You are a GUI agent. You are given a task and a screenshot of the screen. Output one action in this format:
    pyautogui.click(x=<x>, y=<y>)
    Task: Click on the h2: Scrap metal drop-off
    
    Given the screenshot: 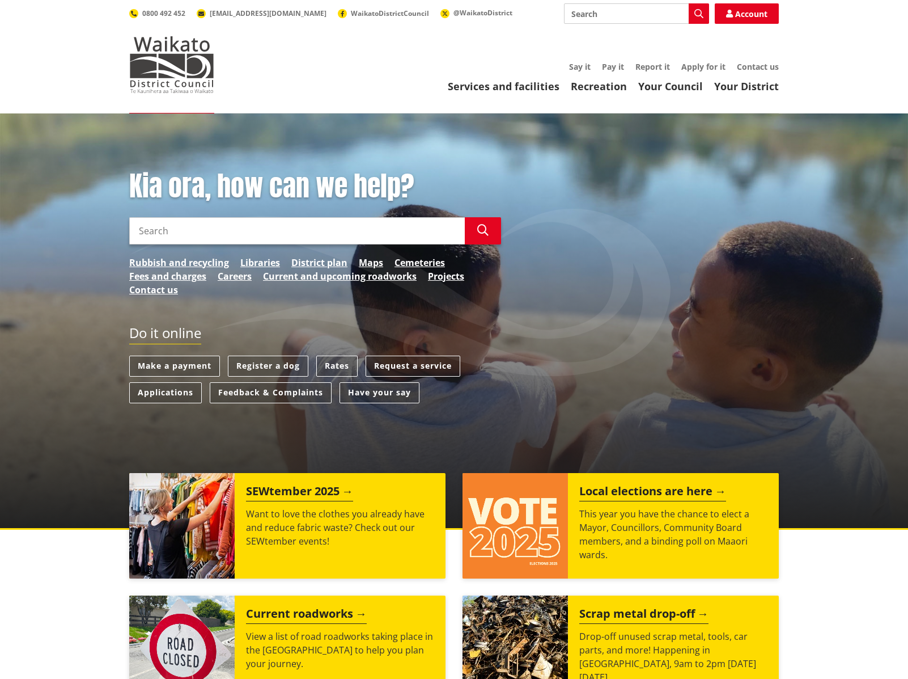 What is the action you would take?
    pyautogui.click(x=644, y=615)
    